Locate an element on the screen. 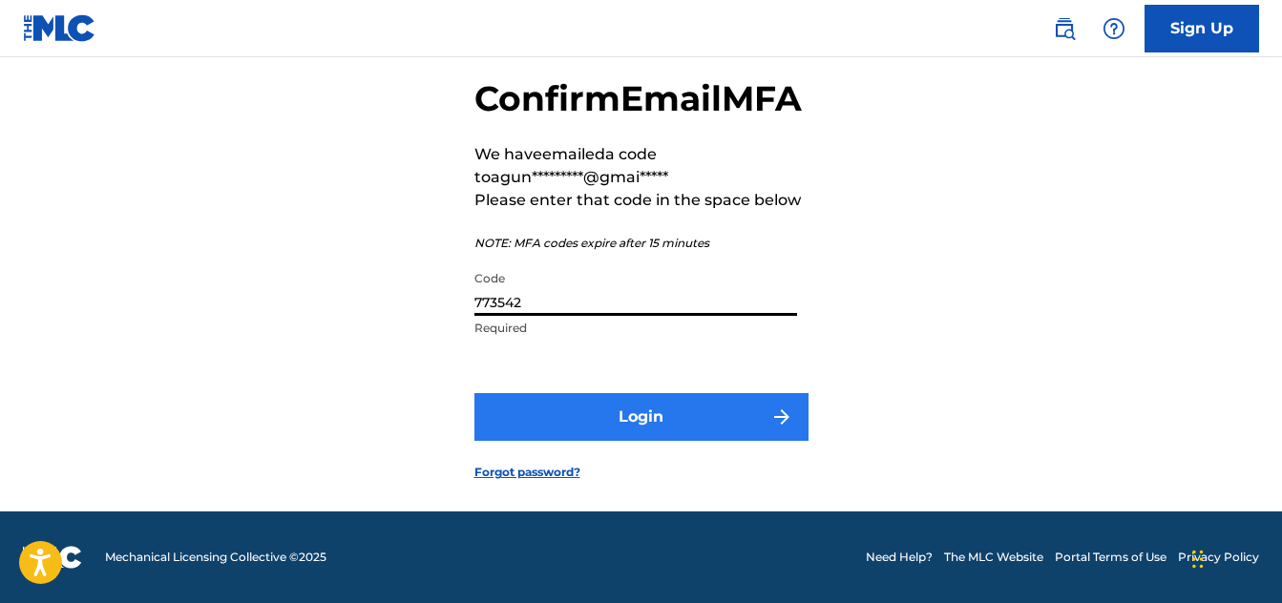  p: Please enter that code in the space below is located at coordinates (641, 200).